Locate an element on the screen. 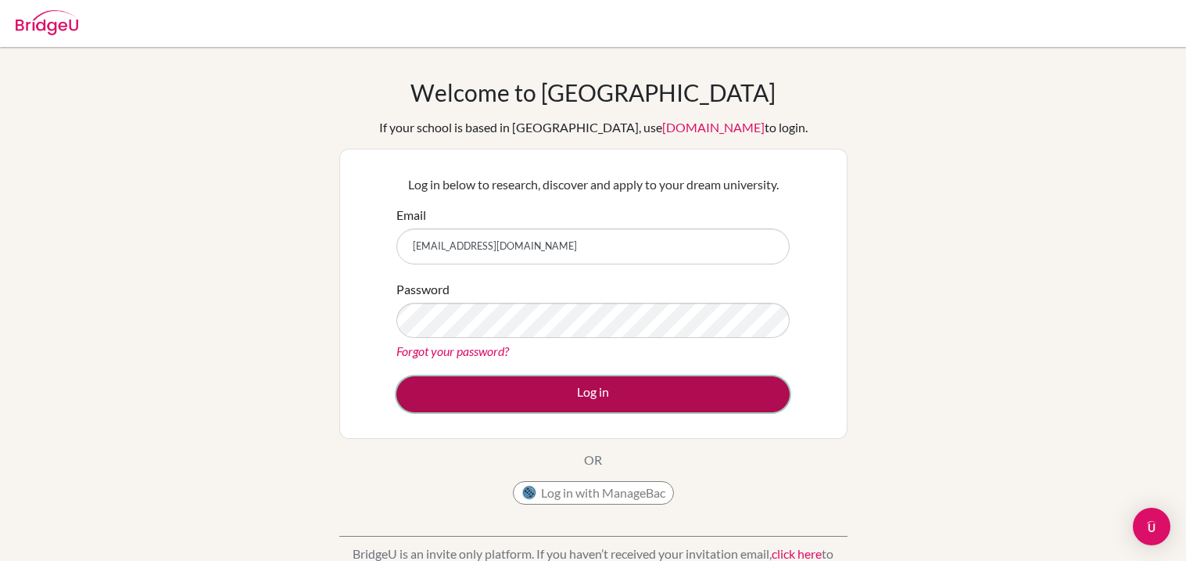 This screenshot has height=561, width=1186. button: Log in is located at coordinates (593, 394).